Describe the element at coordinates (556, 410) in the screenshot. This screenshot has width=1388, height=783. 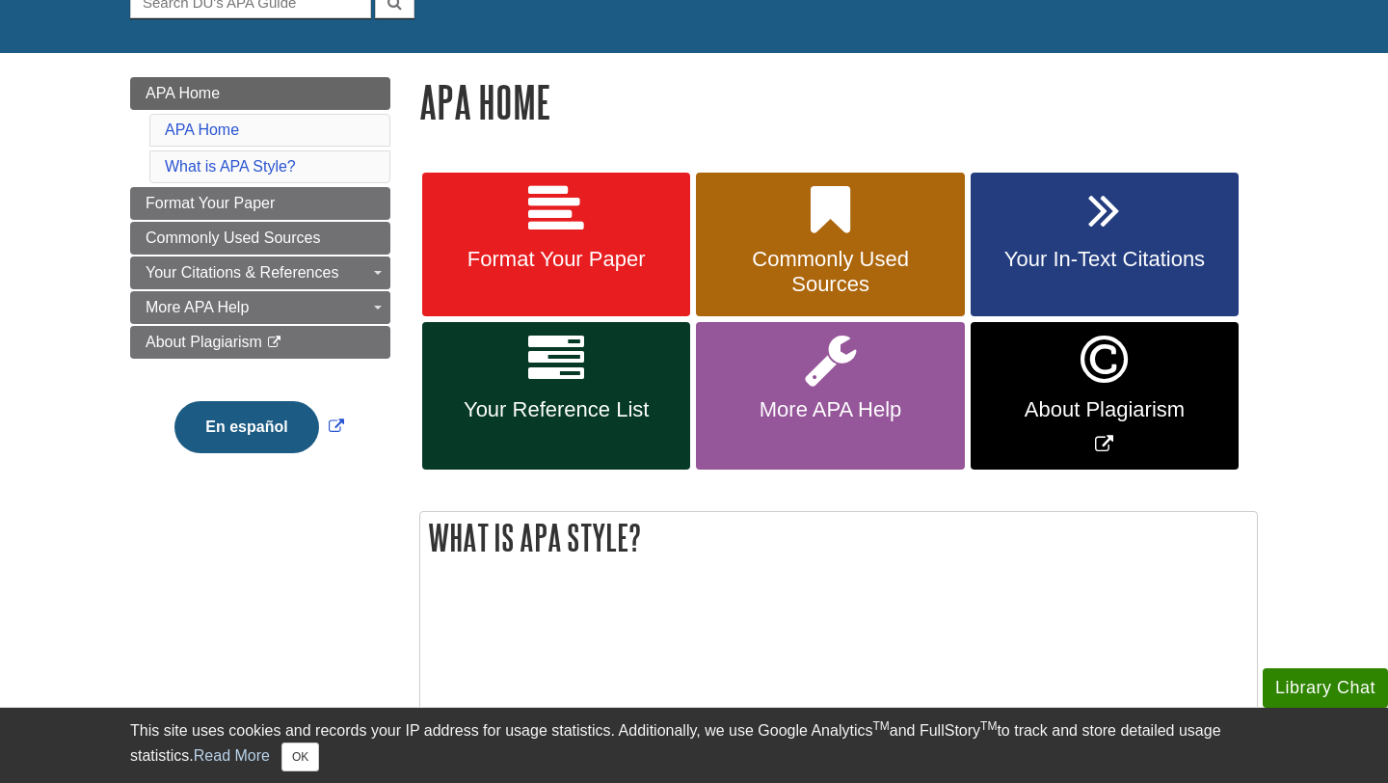
I see `span: Your Reference List` at that location.